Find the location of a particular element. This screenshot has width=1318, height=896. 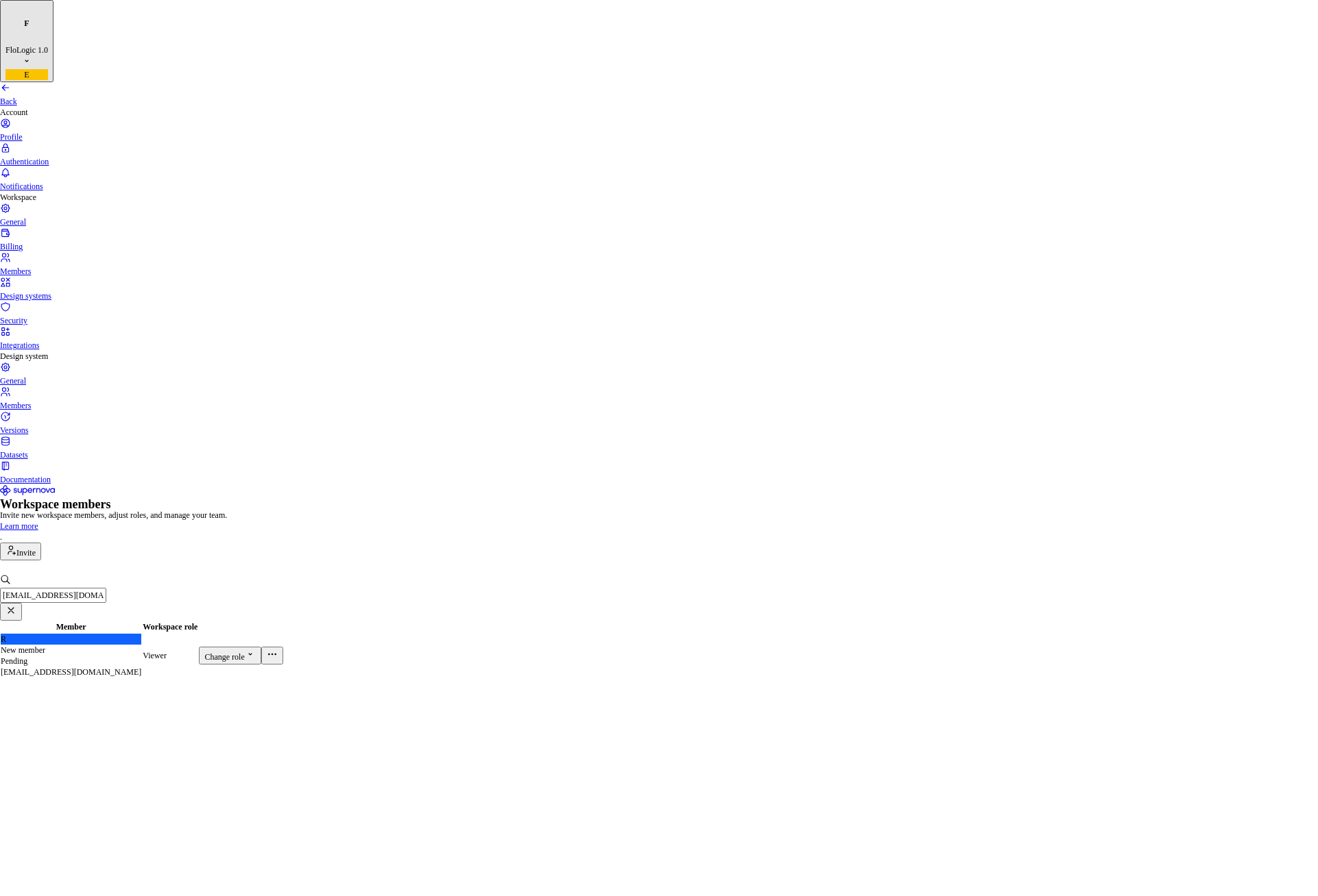

div: Pending is located at coordinates (71, 661).